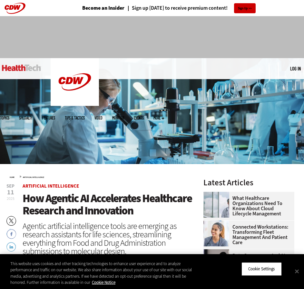 The width and height of the screenshot is (304, 289). I want to click on a: MonITor, so click(118, 118).